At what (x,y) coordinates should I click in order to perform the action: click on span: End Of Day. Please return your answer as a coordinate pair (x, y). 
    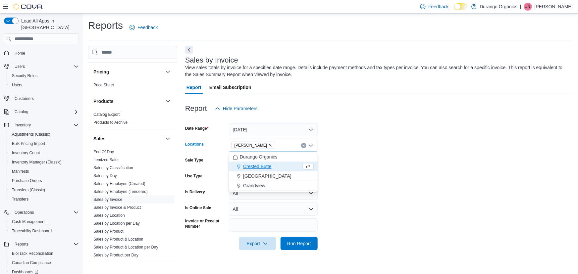
    Looking at the image, I should click on (104, 152).